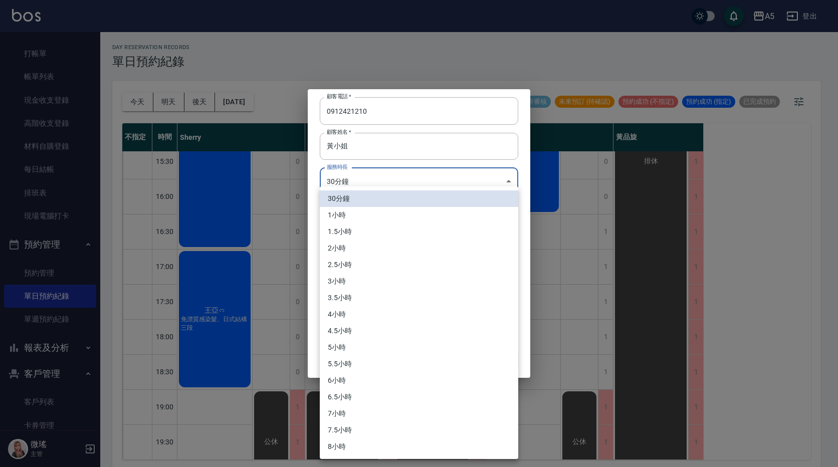  Describe the element at coordinates (419, 198) in the screenshot. I see `li: 30分鐘` at that location.